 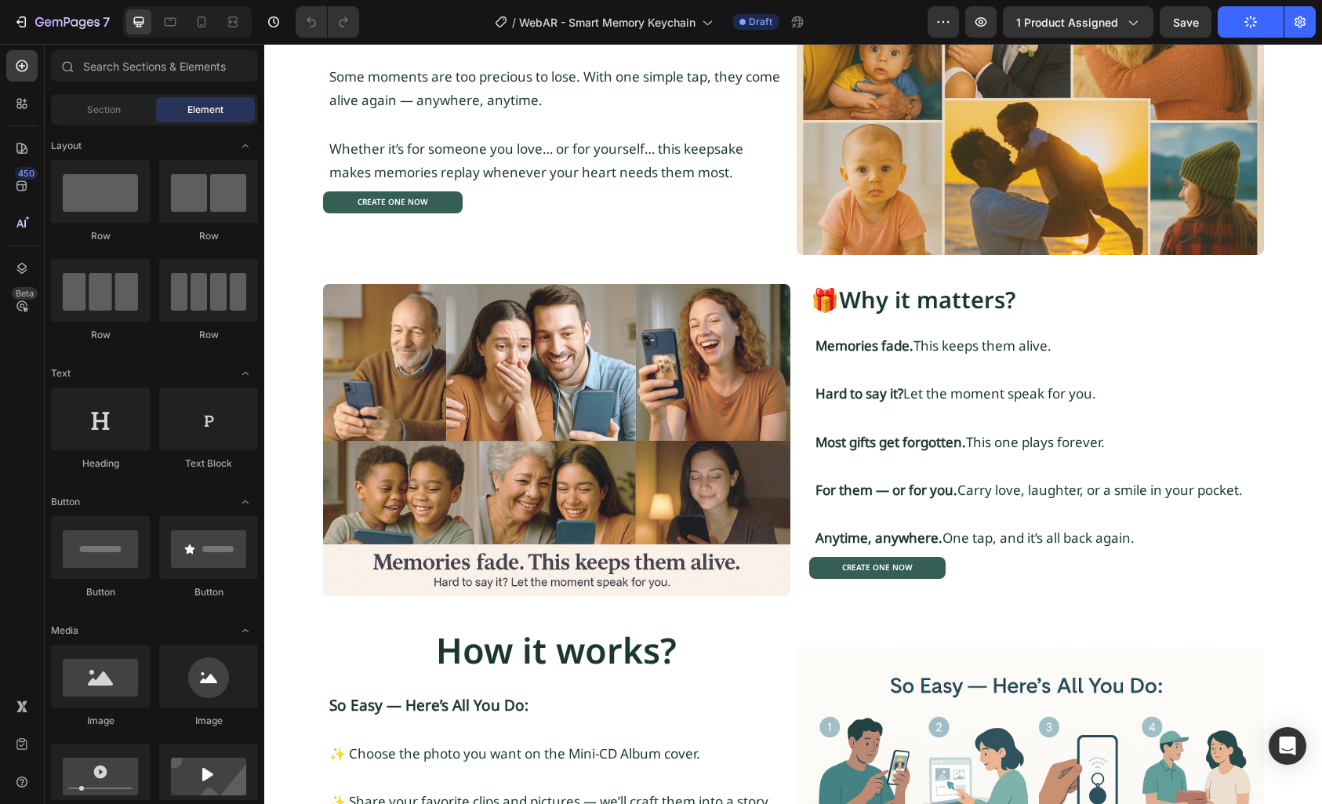 I want to click on strong: For them — or for you., so click(x=622, y=445).